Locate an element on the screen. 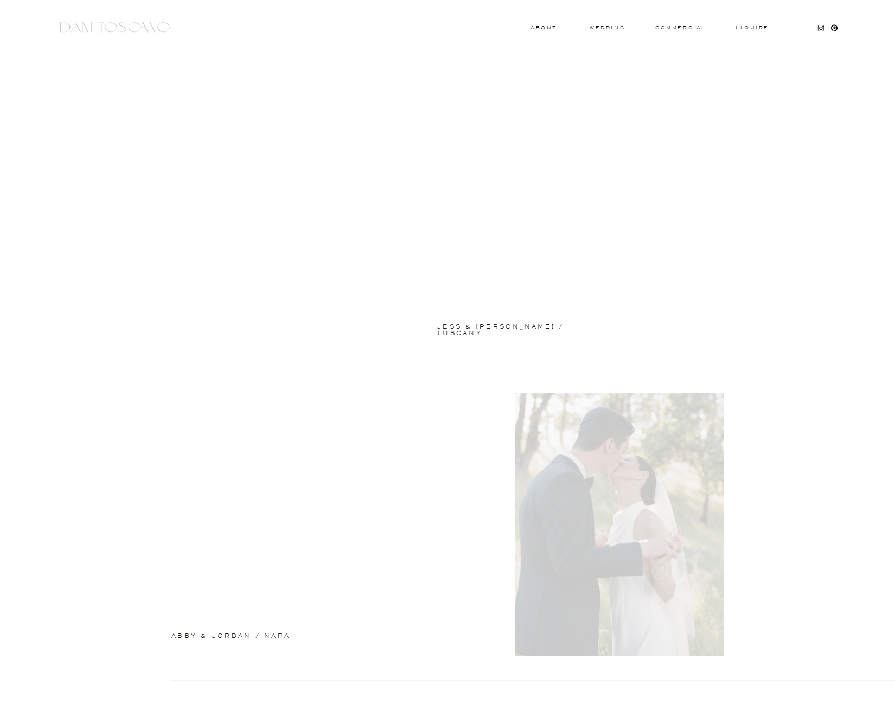 This screenshot has width=895, height=724. h3: commercial is located at coordinates (680, 28).